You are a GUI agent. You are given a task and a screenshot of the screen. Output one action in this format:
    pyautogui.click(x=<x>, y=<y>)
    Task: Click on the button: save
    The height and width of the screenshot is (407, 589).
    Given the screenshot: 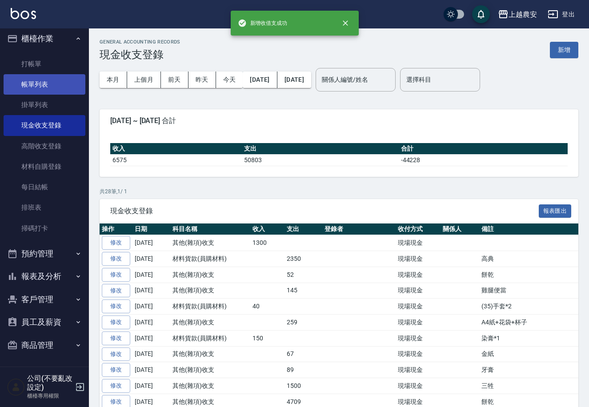 What is the action you would take?
    pyautogui.click(x=481, y=14)
    